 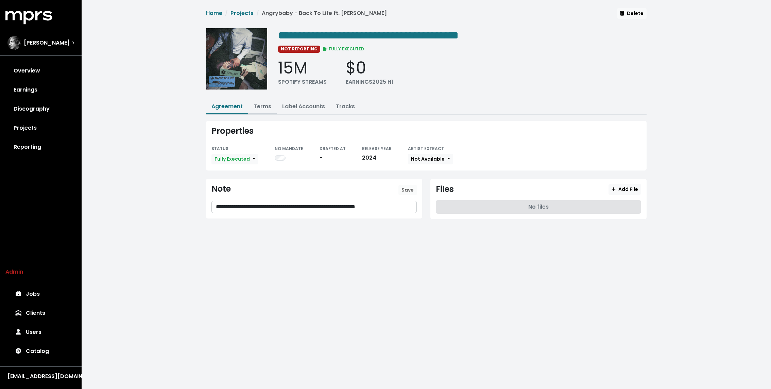 What do you see at coordinates (232, 159) in the screenshot?
I see `span: Fully Executed` at bounding box center [232, 159].